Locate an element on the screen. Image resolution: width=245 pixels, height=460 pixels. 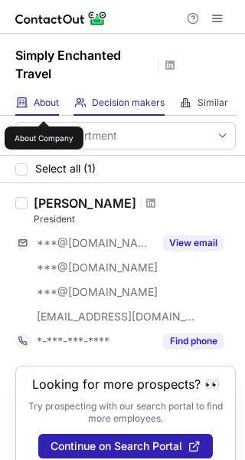
div: President is located at coordinates (135, 219).